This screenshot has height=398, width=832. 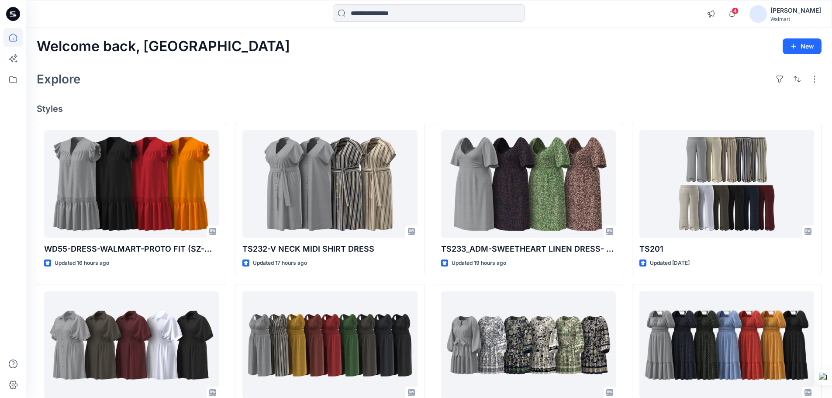 What do you see at coordinates (82, 263) in the screenshot?
I see `p: Updated 16 hours ago` at bounding box center [82, 263].